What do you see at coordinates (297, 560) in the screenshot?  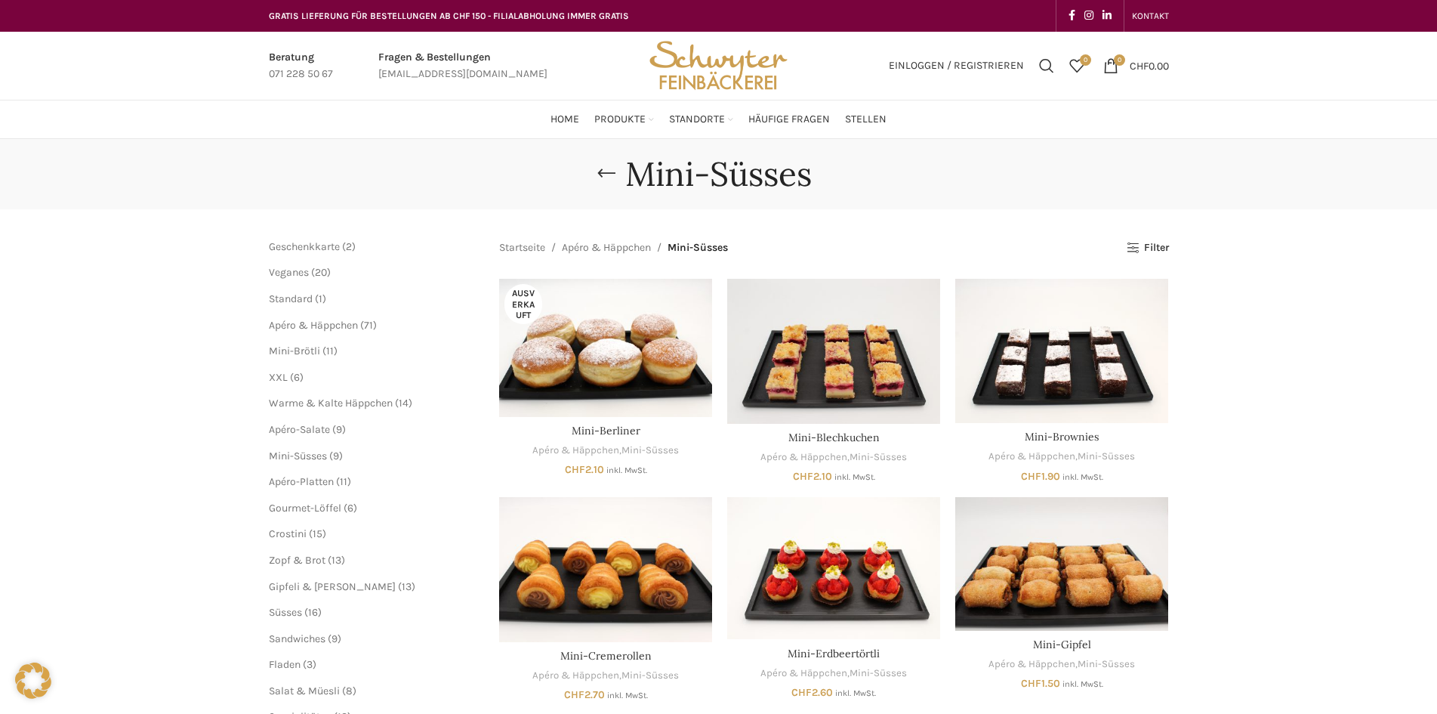 I see `span: Zopf & Brot` at bounding box center [297, 560].